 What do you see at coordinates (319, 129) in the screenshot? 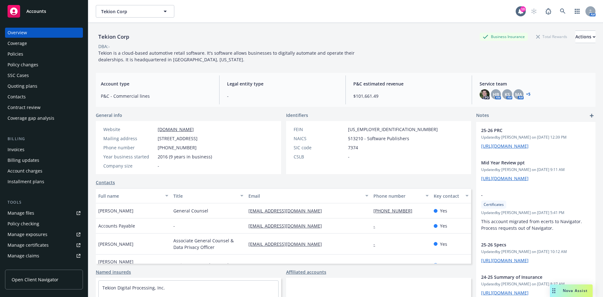
I see `div: FEIN` at bounding box center [319, 129].